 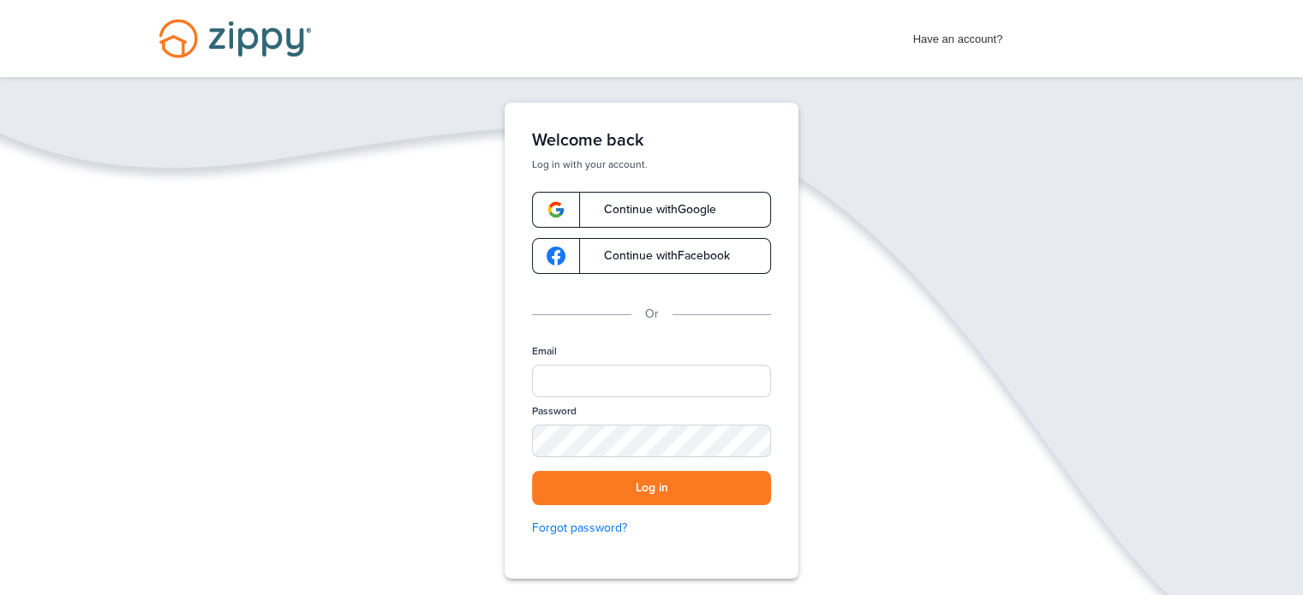 What do you see at coordinates (651, 256) in the screenshot?
I see `a: google-logoContinue withFacebook` at bounding box center [651, 256].